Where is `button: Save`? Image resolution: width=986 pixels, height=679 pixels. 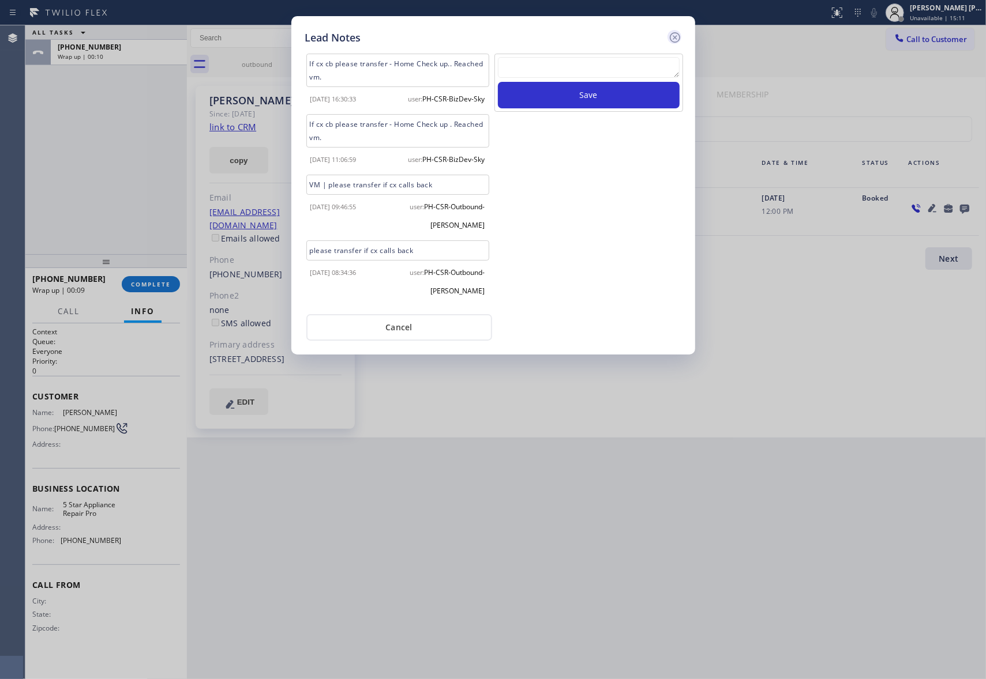 button: Save is located at coordinates (588, 95).